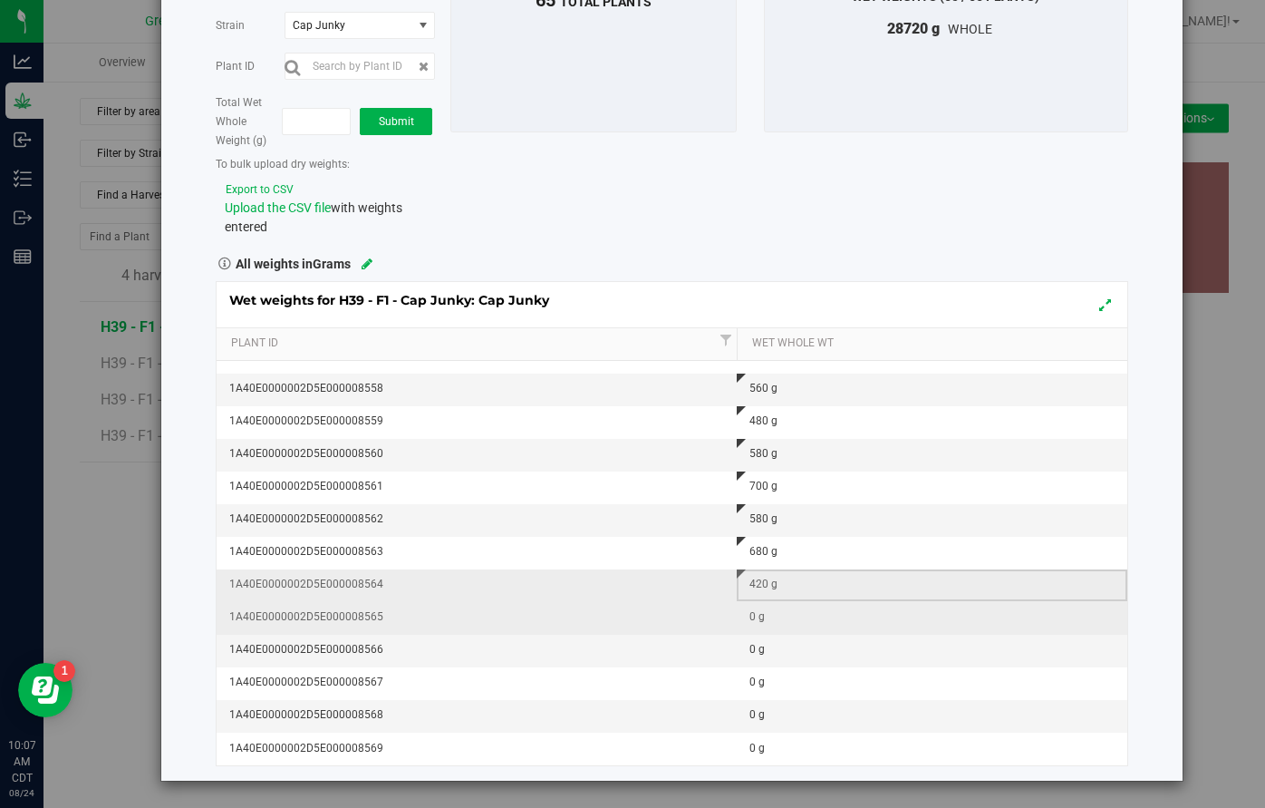 This screenshot has width=1265, height=808. I want to click on div: 1A40E0000002D5E000008558, so click(482, 388).